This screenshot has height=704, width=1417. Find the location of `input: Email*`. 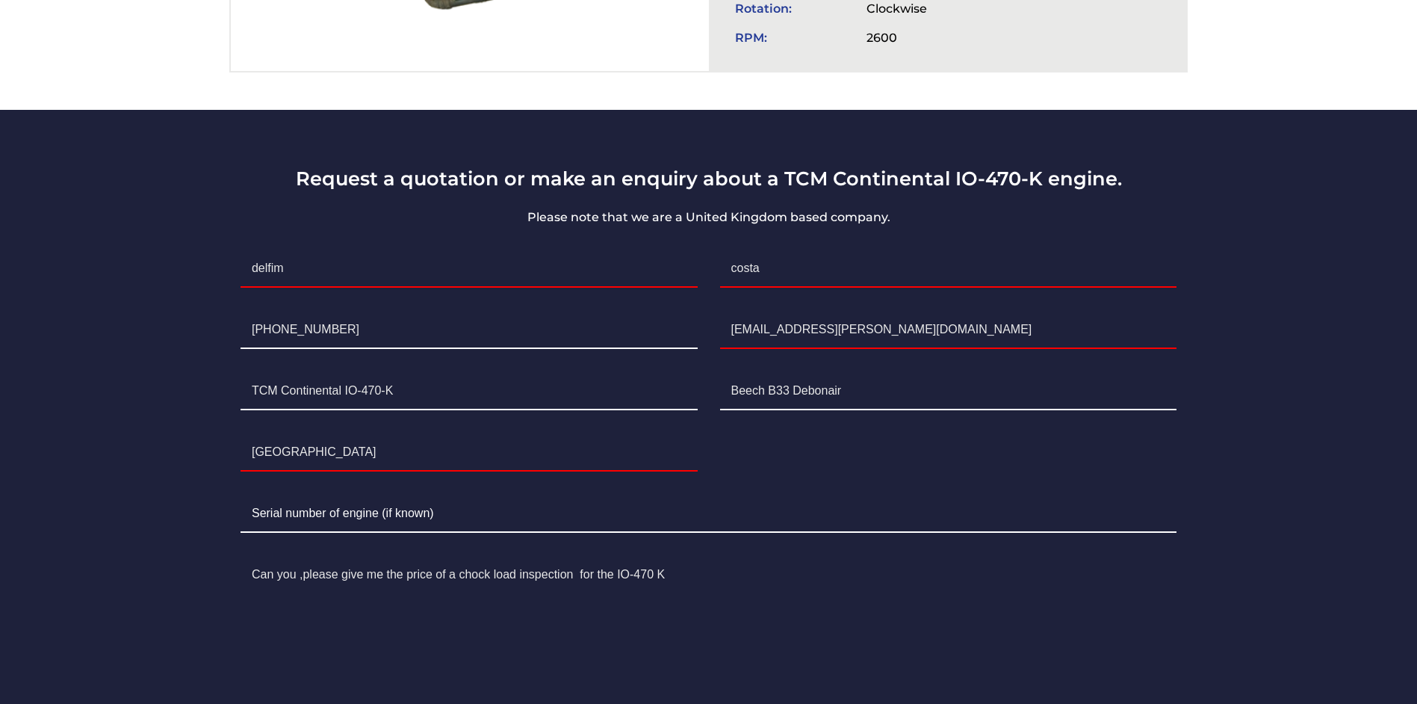

input: Email* is located at coordinates (949, 330).